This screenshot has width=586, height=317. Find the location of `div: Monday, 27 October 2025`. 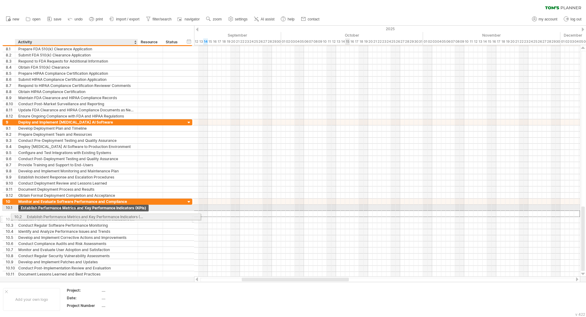

div: Monday, 27 October 2025 is located at coordinates (402, 42).